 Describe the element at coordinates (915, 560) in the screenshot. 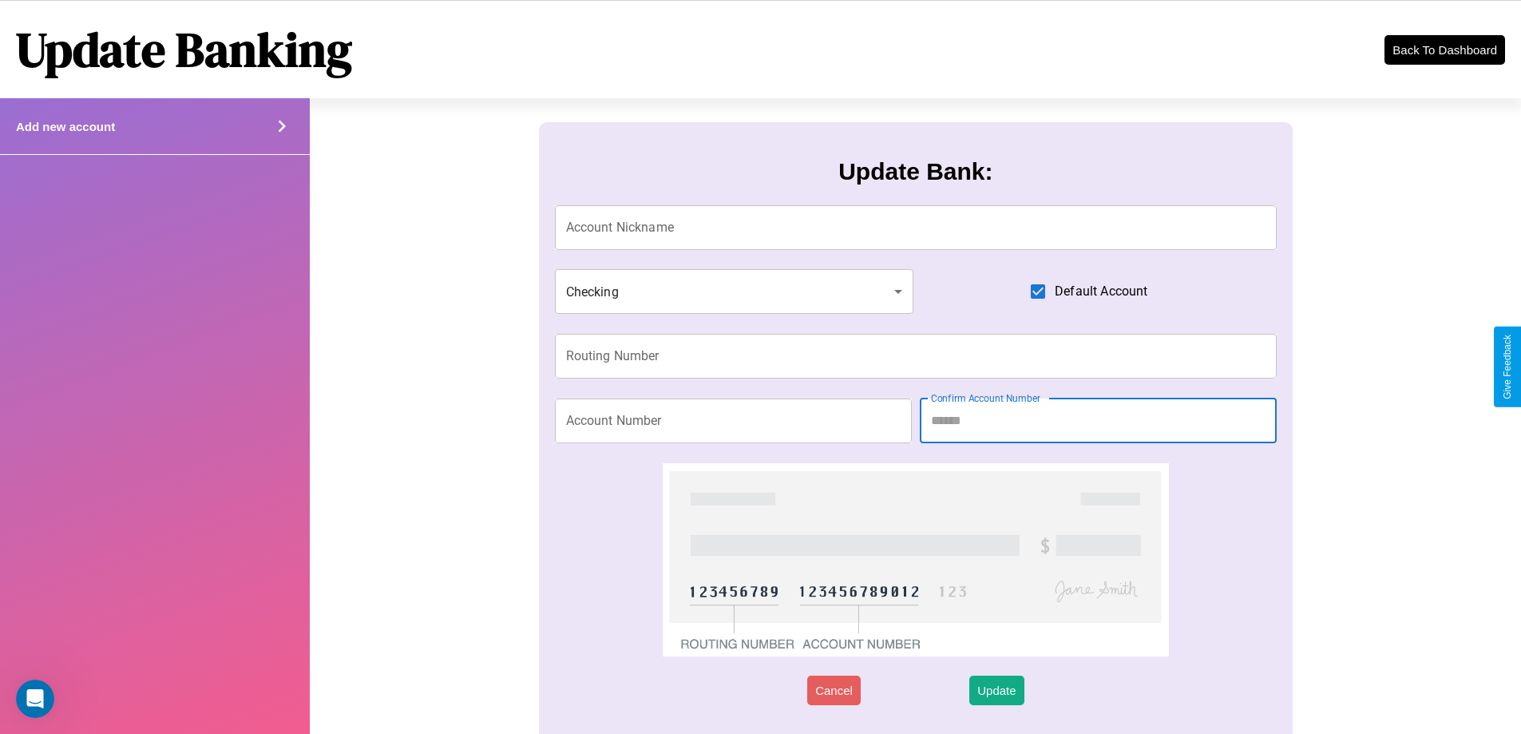

I see `img: check` at that location.